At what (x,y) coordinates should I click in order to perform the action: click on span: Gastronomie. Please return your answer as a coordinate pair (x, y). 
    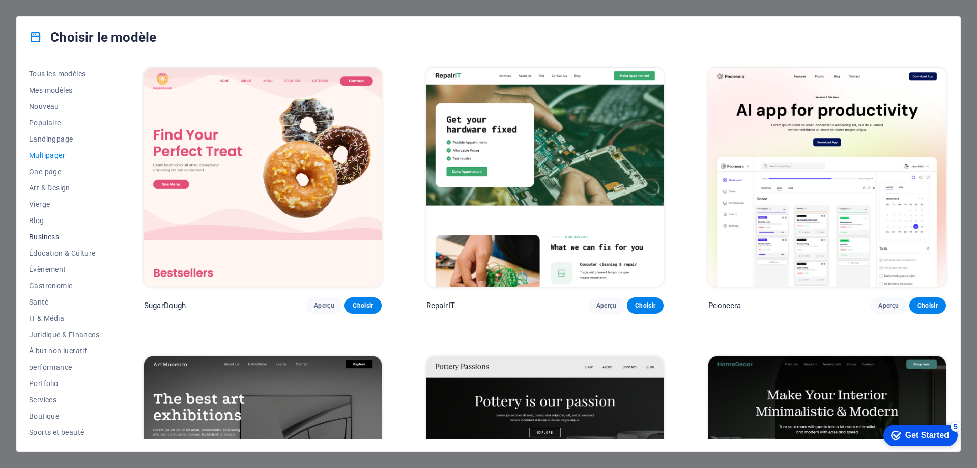
    Looking at the image, I should click on (64, 286).